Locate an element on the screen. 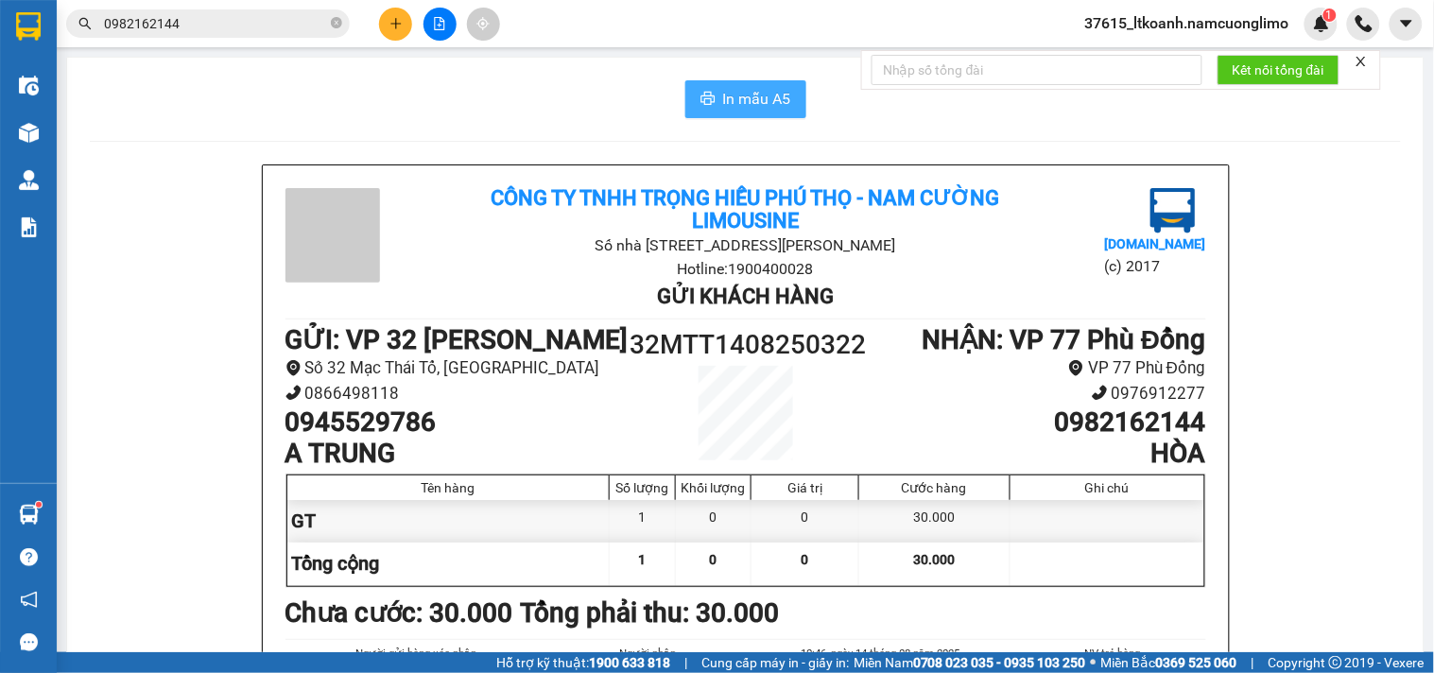  div: Cước hàng is located at coordinates (934, 488).